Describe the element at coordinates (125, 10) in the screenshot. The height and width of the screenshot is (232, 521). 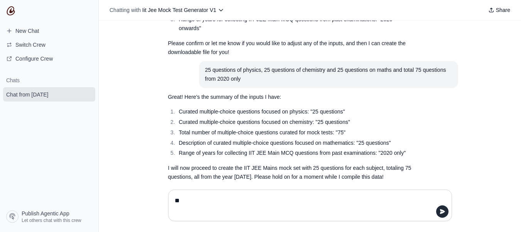
I see `span: Chatting with` at that location.